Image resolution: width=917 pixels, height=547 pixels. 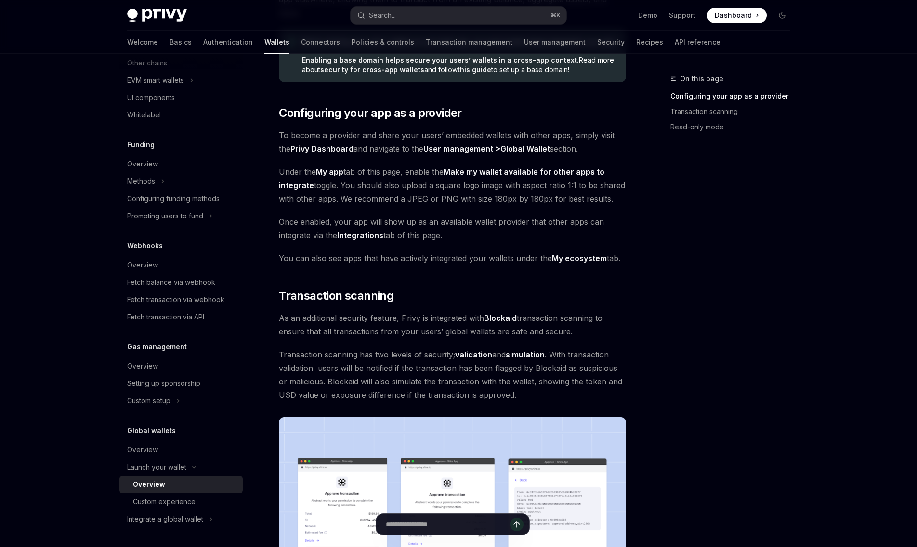 I want to click on a: this guide, so click(x=474, y=70).